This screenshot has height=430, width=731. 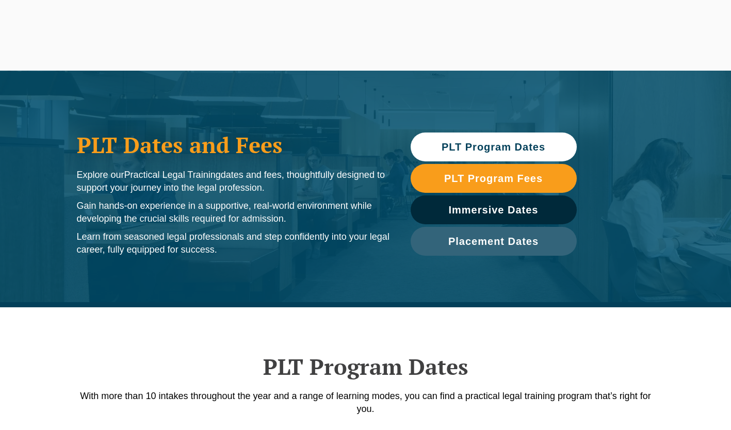 I want to click on span: Practical Legal Training, so click(x=172, y=175).